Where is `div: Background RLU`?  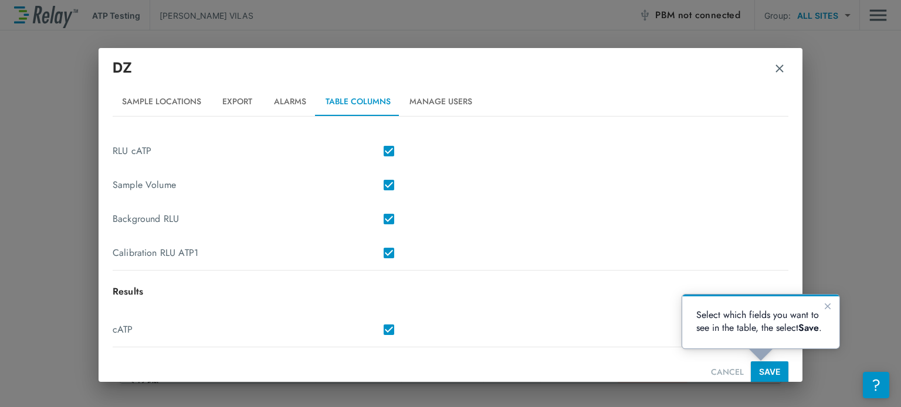
div: Background RLU is located at coordinates (247, 219).